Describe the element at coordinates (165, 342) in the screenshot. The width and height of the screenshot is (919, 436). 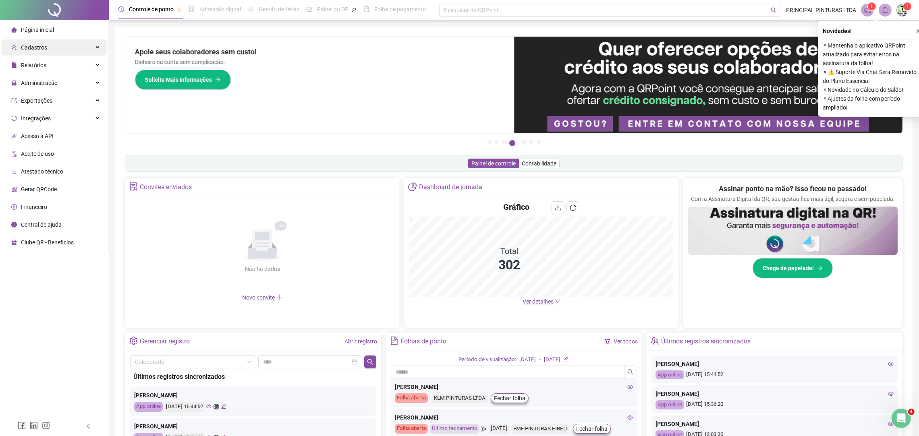
I see `div: Gerenciar registro` at that location.